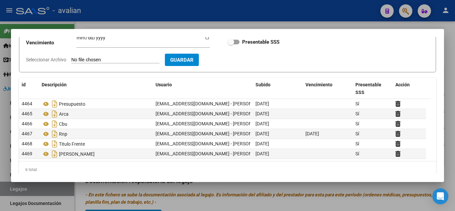 Image resolution: width=455 pixels, height=211 pixels. What do you see at coordinates (27, 144) in the screenshot?
I see `span: 4468` at bounding box center [27, 144].